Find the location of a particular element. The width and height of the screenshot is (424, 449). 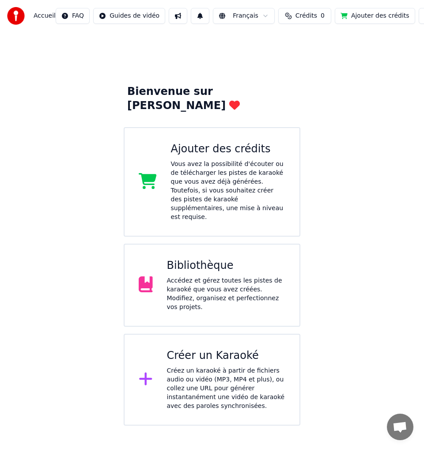

div: Ajouter des crédits is located at coordinates (228, 149).